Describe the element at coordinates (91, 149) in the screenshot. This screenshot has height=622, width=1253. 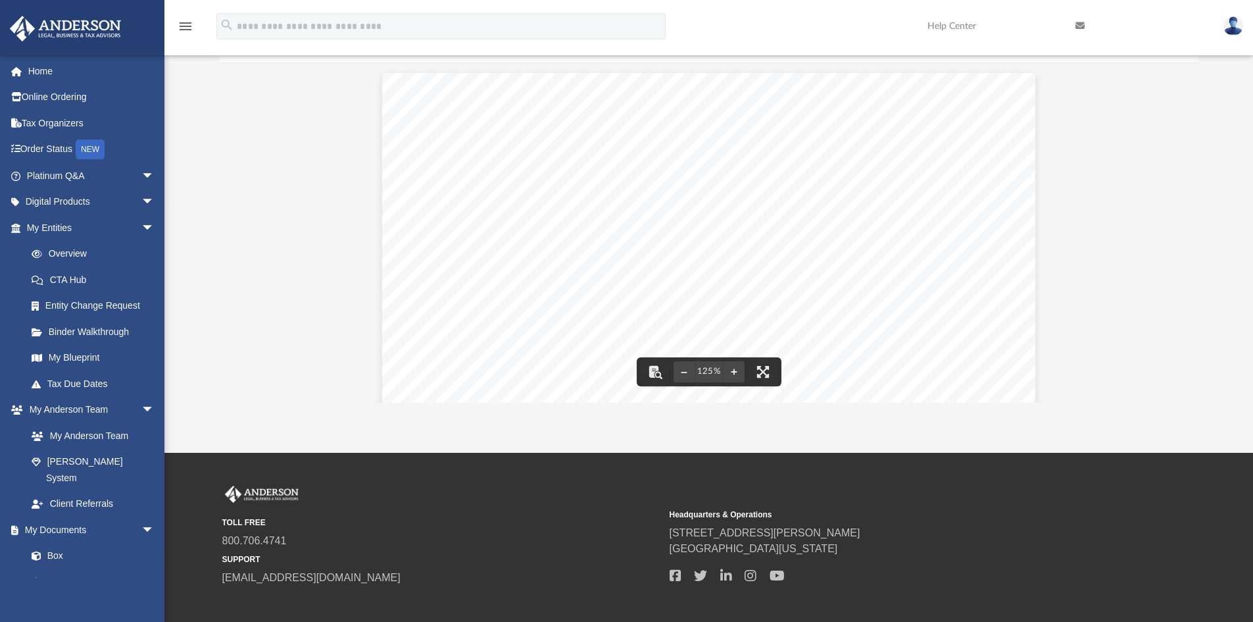
I see `a: Order StatusNEW` at that location.